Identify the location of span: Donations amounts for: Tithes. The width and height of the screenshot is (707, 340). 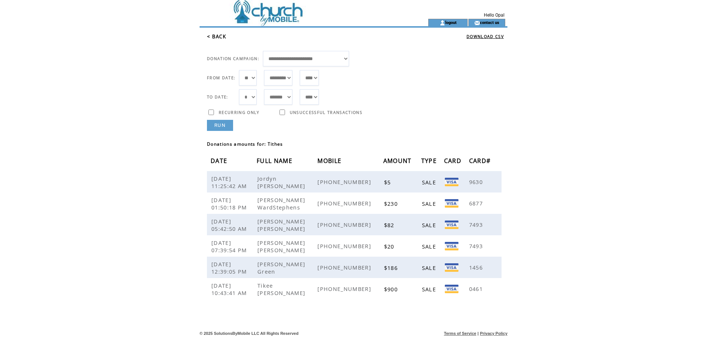
(245, 144).